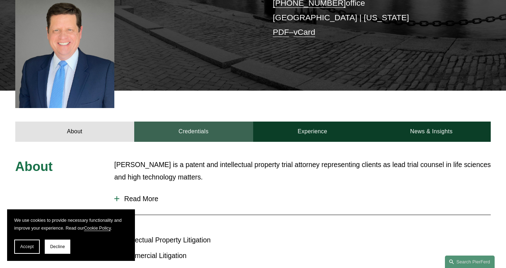 Image resolution: width=506 pixels, height=268 pixels. What do you see at coordinates (97, 228) in the screenshot?
I see `a: Cookie Policy` at bounding box center [97, 228].